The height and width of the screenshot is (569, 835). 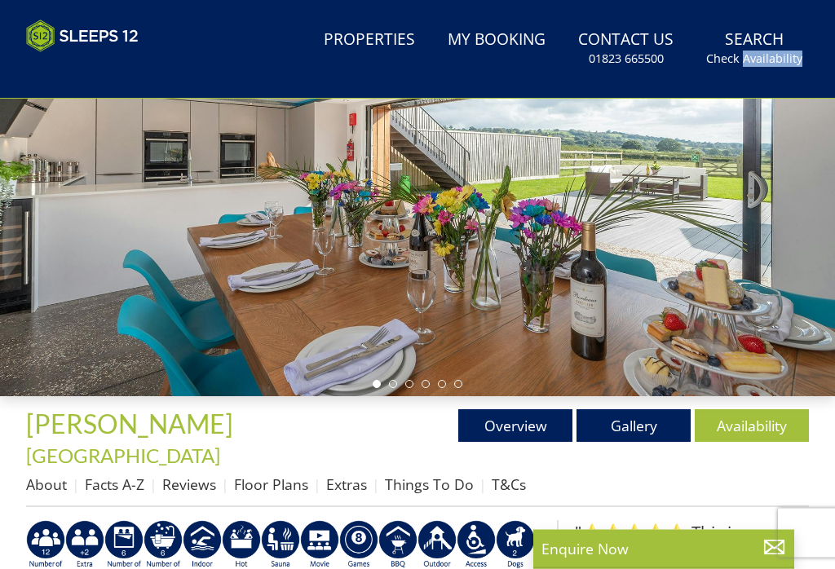 I want to click on a: Extras, so click(x=346, y=485).